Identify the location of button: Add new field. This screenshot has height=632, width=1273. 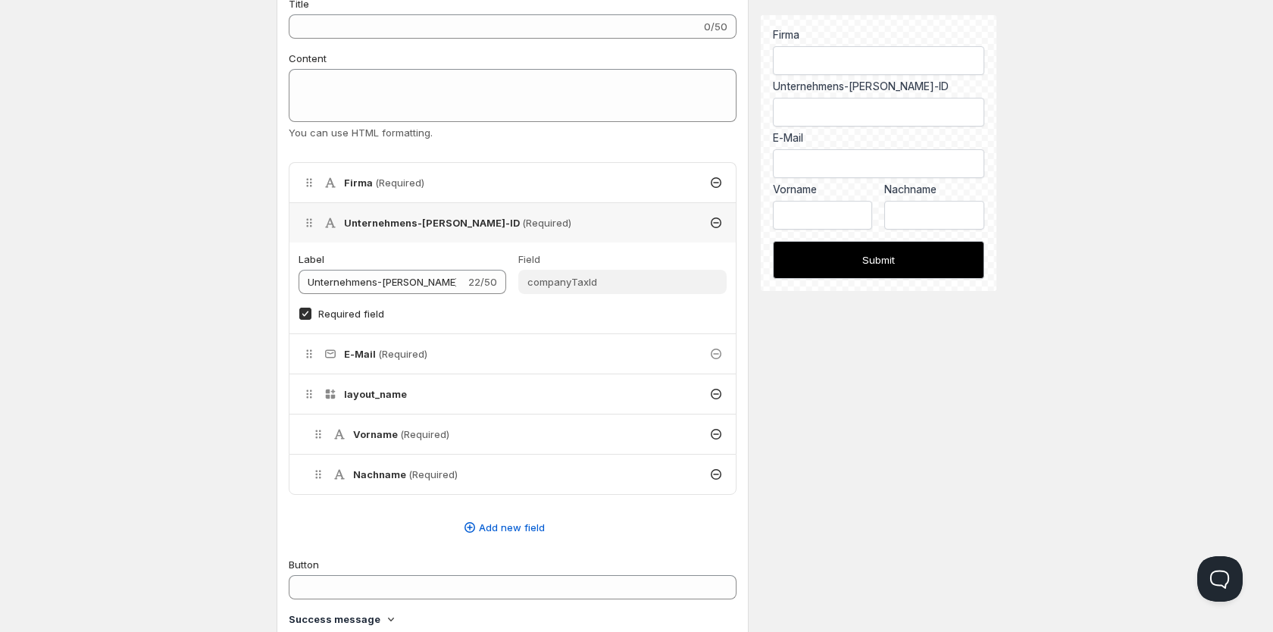
(503, 527).